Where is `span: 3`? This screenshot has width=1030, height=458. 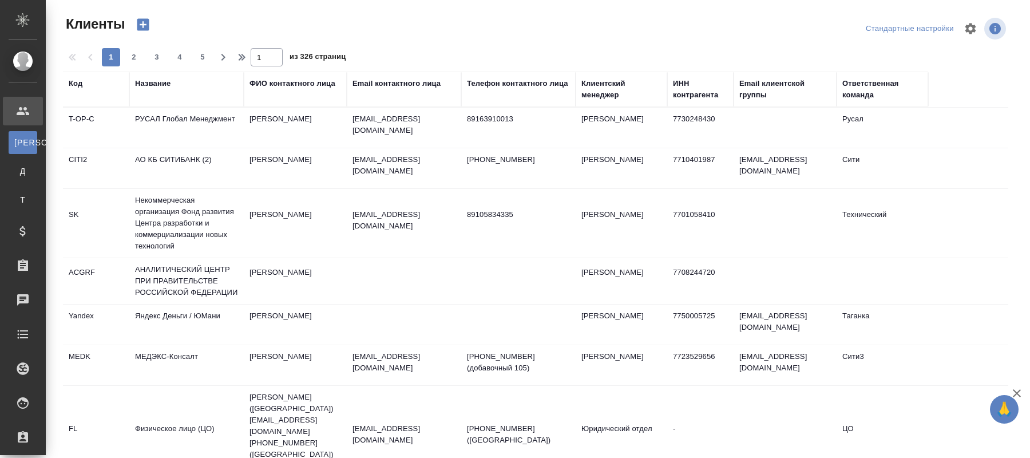
span: 3 is located at coordinates (157, 57).